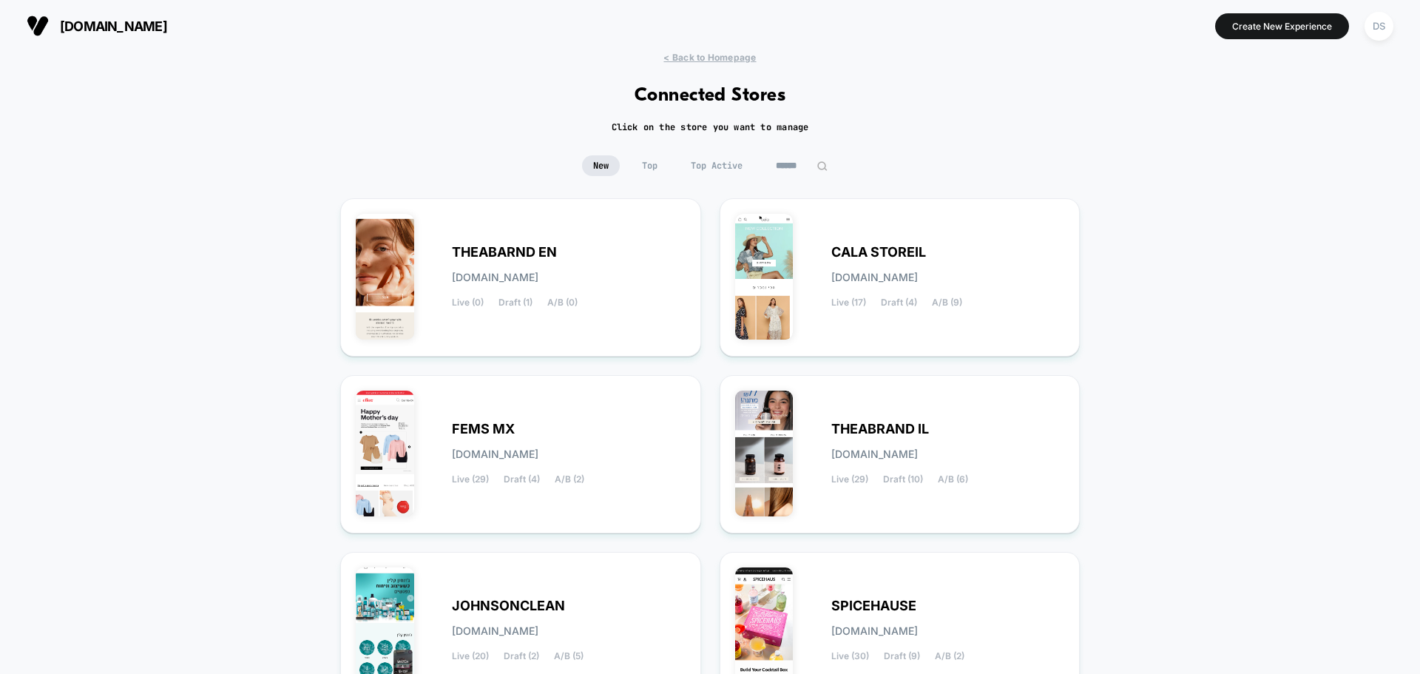 This screenshot has width=1420, height=674. What do you see at coordinates (38, 26) in the screenshot?
I see `img: Visually logo` at bounding box center [38, 26].